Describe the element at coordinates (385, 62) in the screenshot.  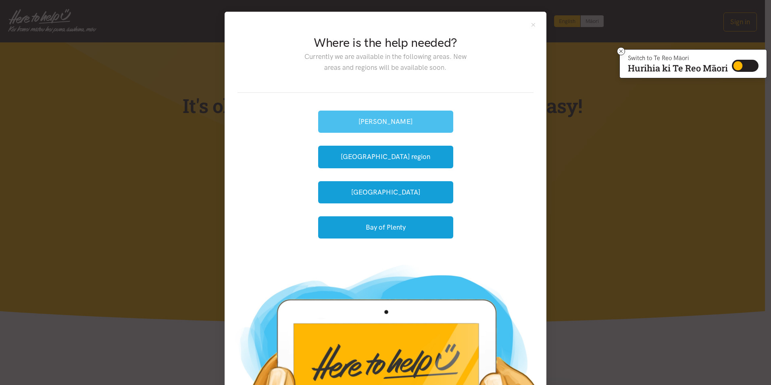
I see `p: Currently we are available in the following areas. New areas and regions will be available soon.` at that location.